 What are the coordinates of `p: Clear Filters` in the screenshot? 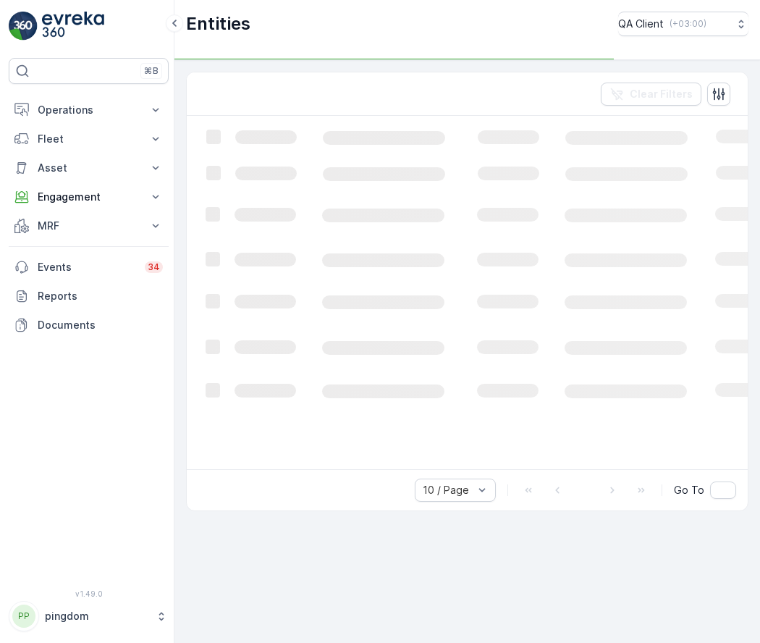 It's located at (661, 94).